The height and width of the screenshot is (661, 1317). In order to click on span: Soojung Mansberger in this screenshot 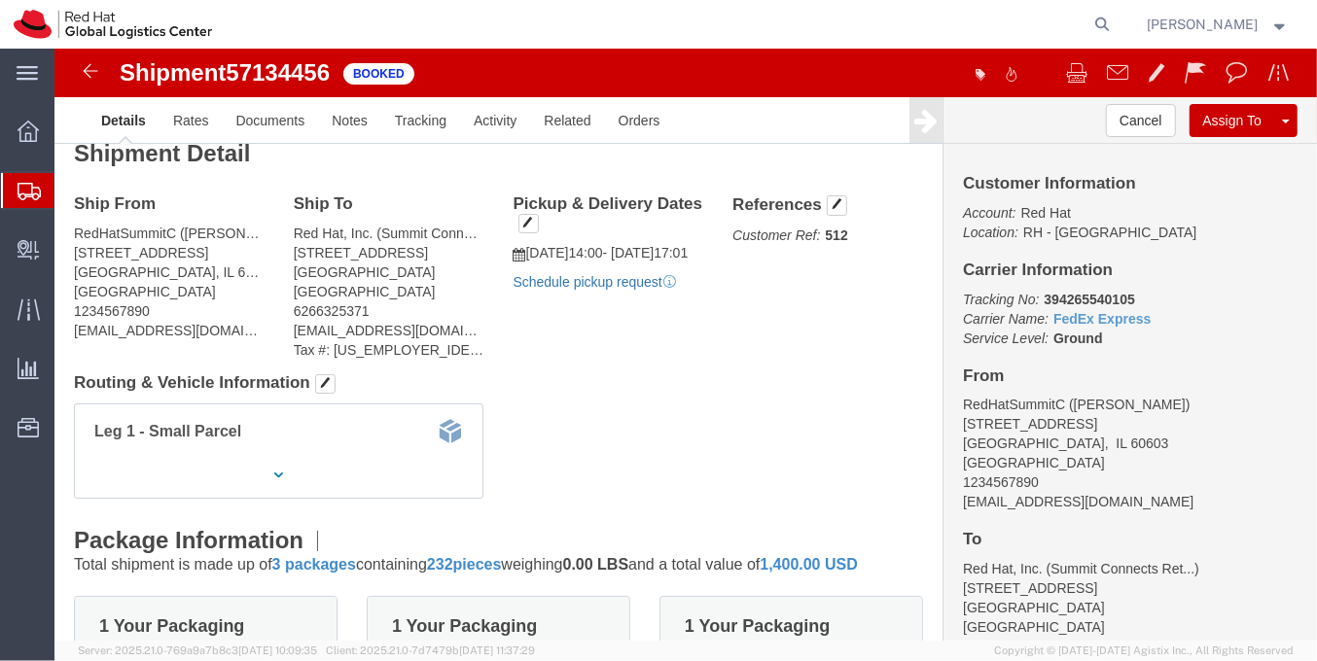, I will do `click(1203, 24)`.